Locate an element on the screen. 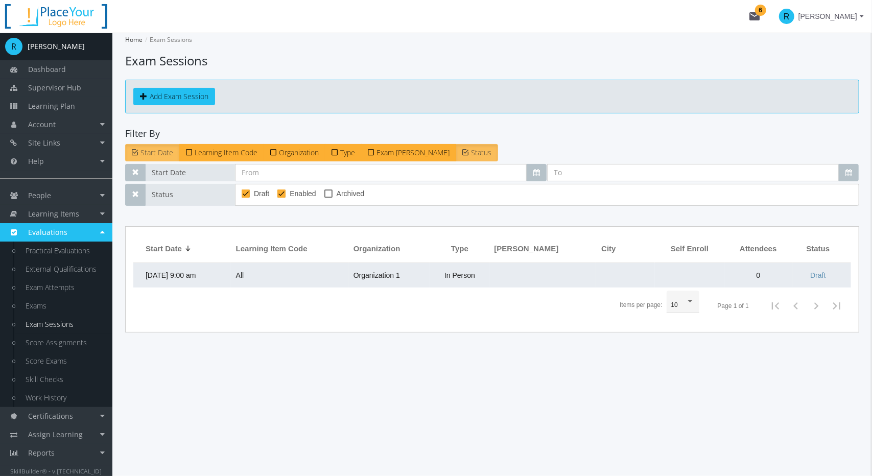 The image size is (872, 476). button: First Page is located at coordinates (775, 306).